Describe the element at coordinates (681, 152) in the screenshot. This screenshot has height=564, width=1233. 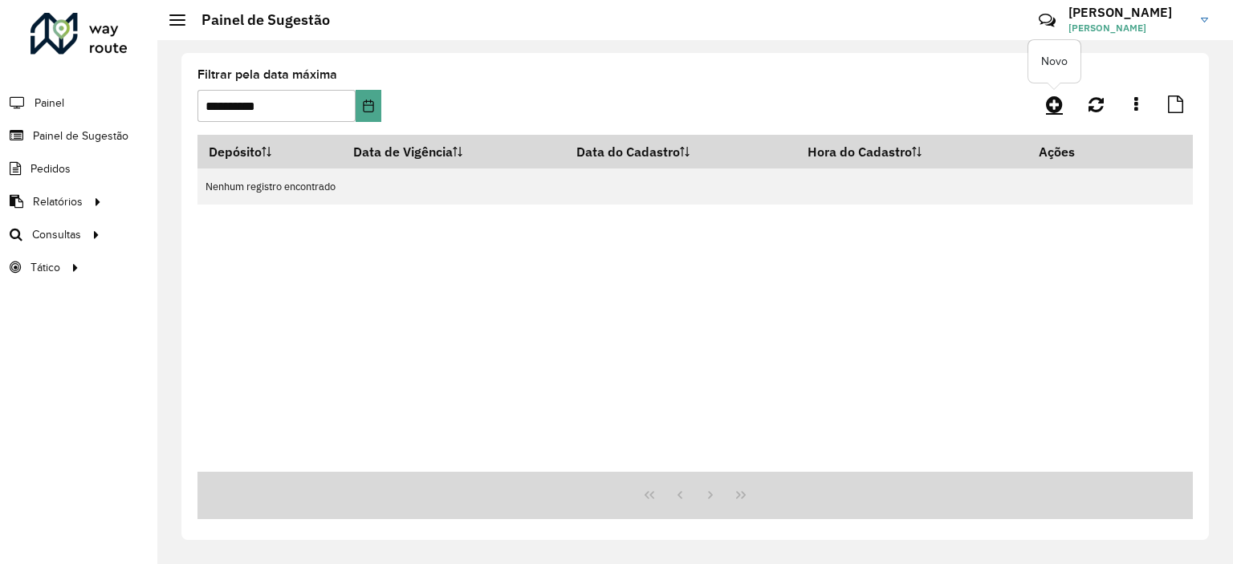
I see `th: Data do Cadastro` at that location.